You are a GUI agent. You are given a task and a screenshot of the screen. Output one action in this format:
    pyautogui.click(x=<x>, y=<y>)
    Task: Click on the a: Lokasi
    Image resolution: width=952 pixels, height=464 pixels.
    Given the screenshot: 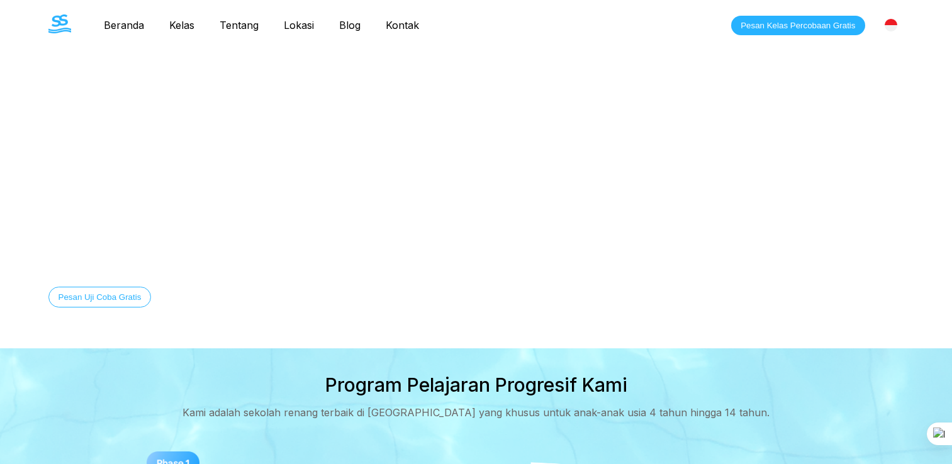 What is the action you would take?
    pyautogui.click(x=299, y=25)
    